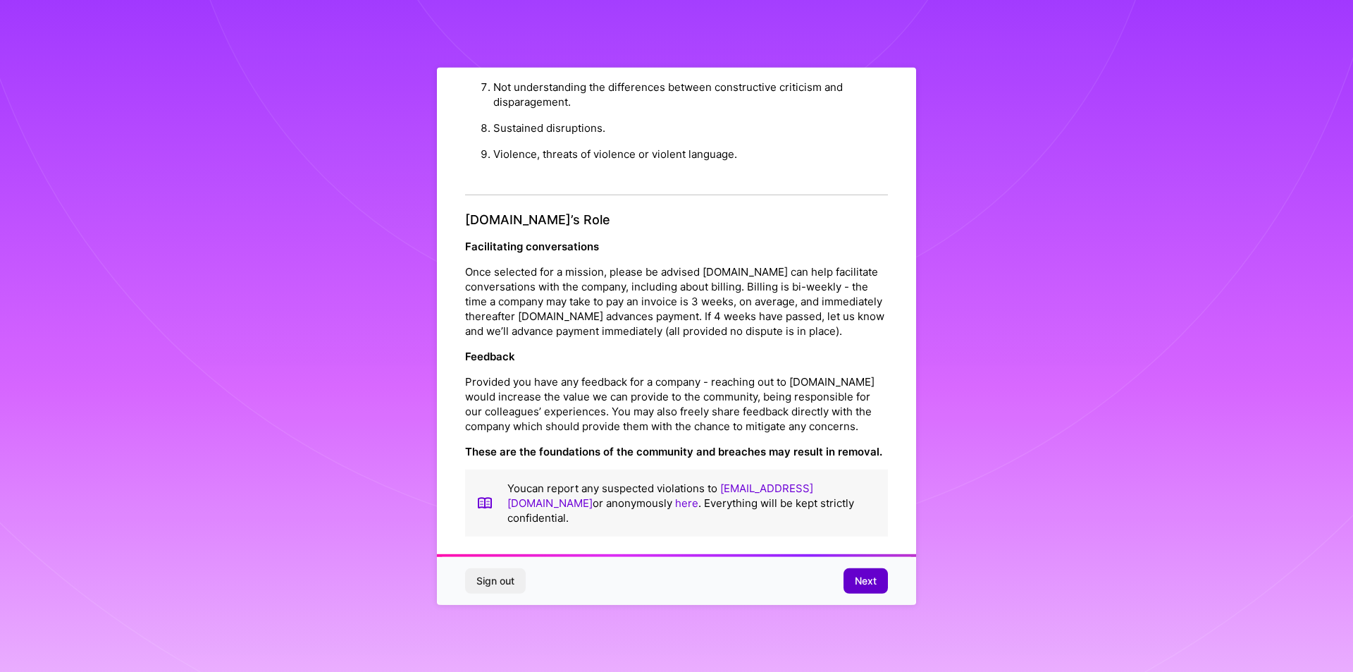  I want to click on li: Not understanding the differences between constructive criticism and disparagement., so click(691, 94).